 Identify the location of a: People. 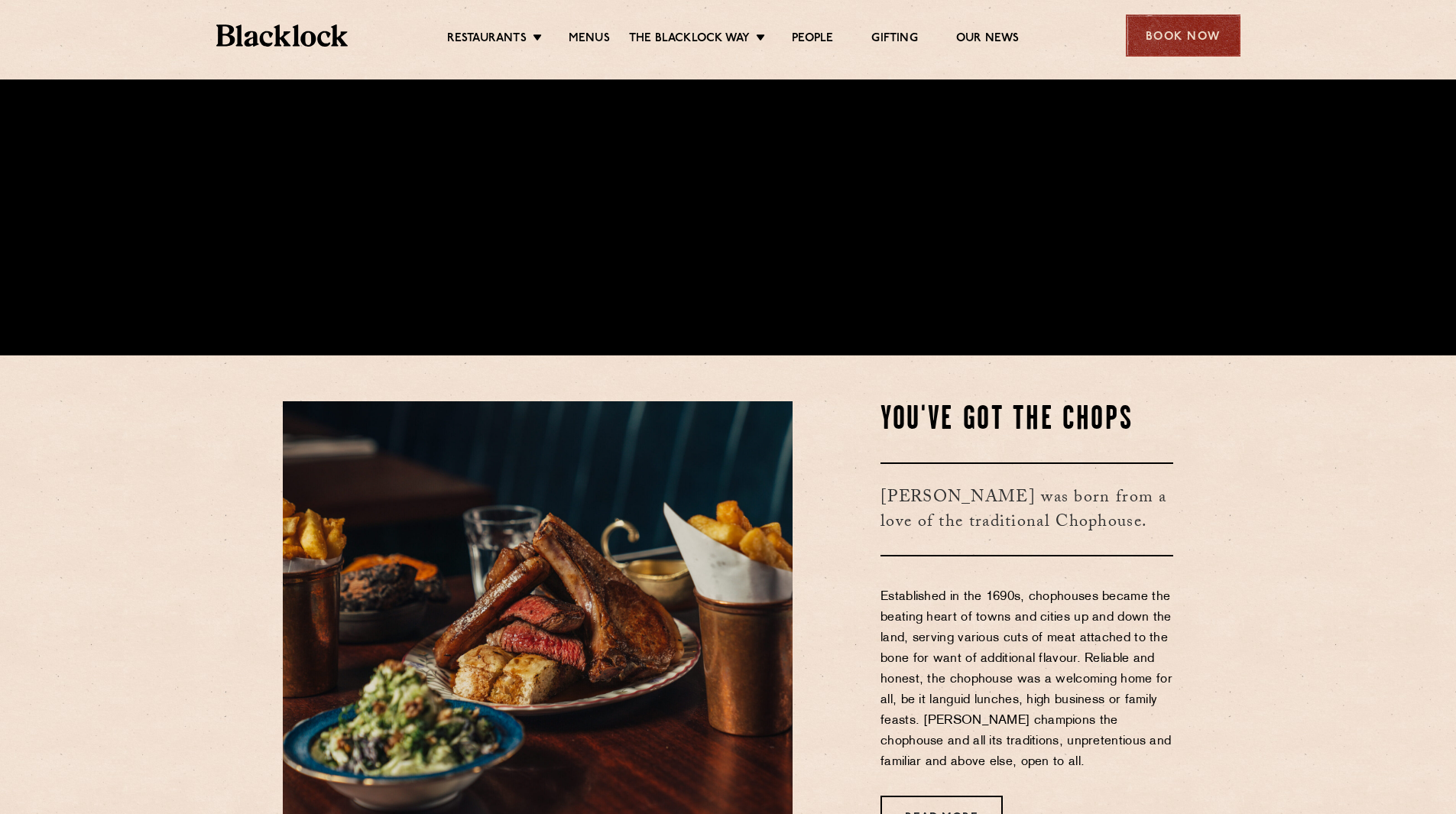
(812, 39).